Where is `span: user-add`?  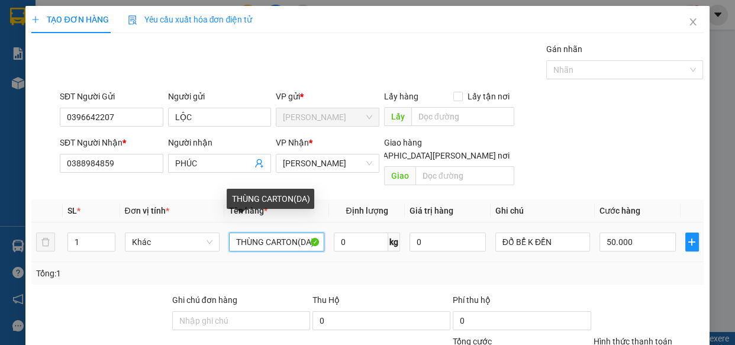 span: user-add is located at coordinates (259, 163).